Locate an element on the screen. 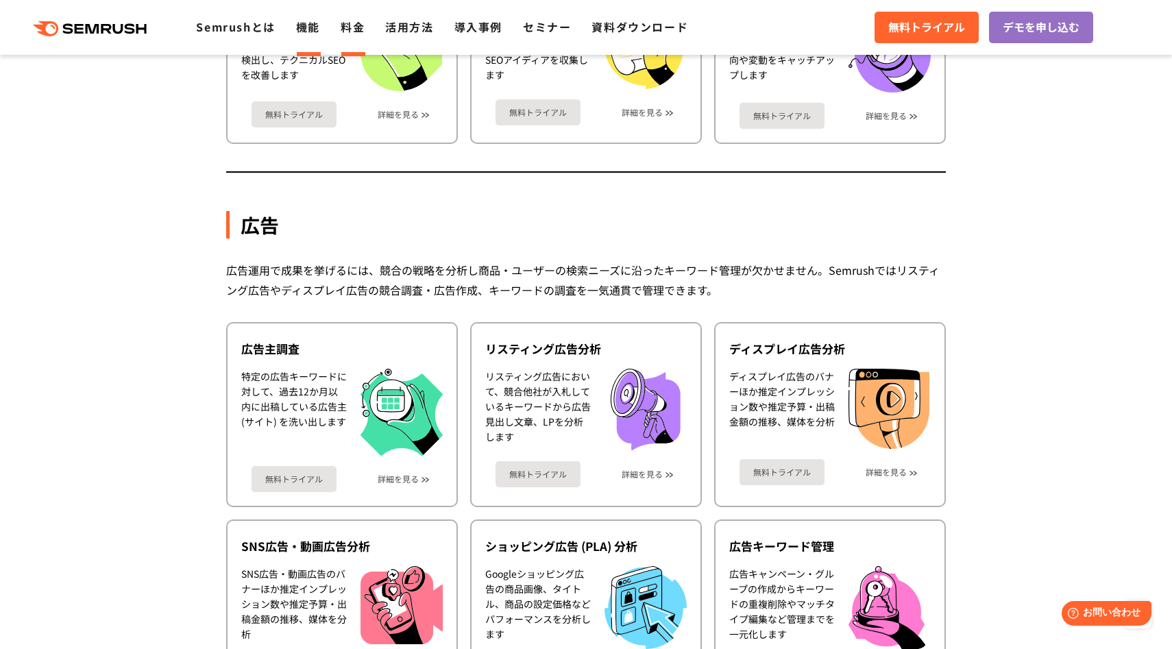 The width and height of the screenshot is (1172, 649). a: 活用方法 is located at coordinates (409, 27).